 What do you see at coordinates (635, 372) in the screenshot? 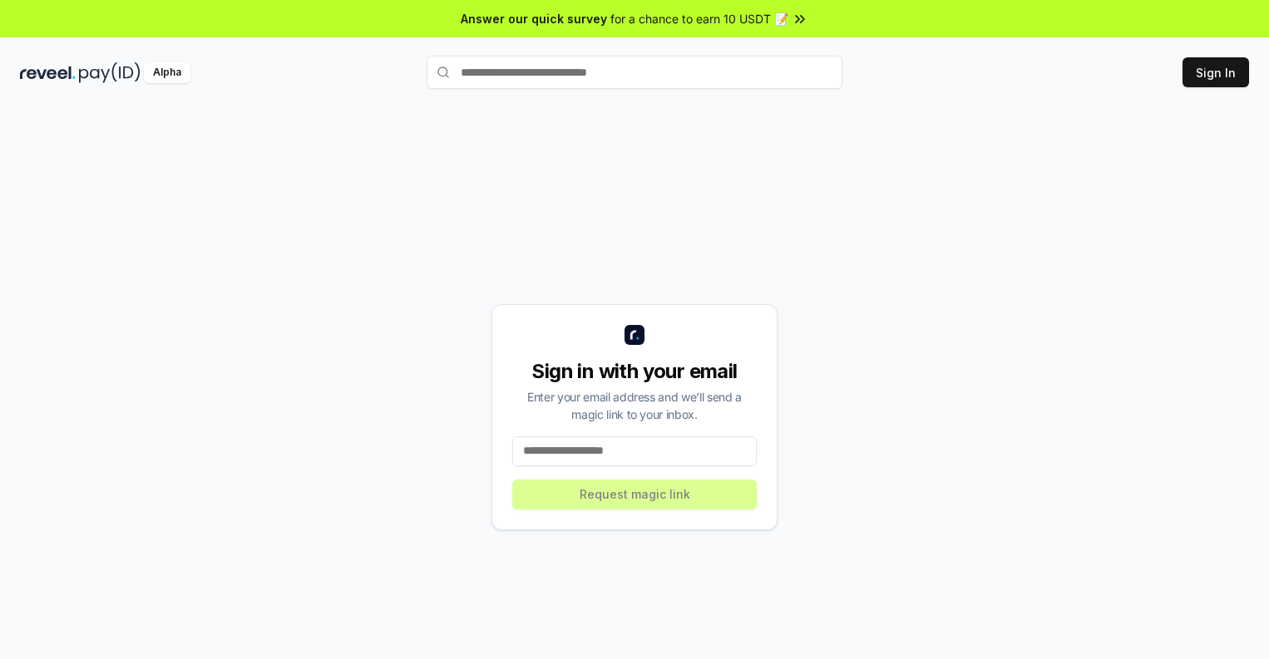
I see `div: Sign in with your email` at bounding box center [635, 372].